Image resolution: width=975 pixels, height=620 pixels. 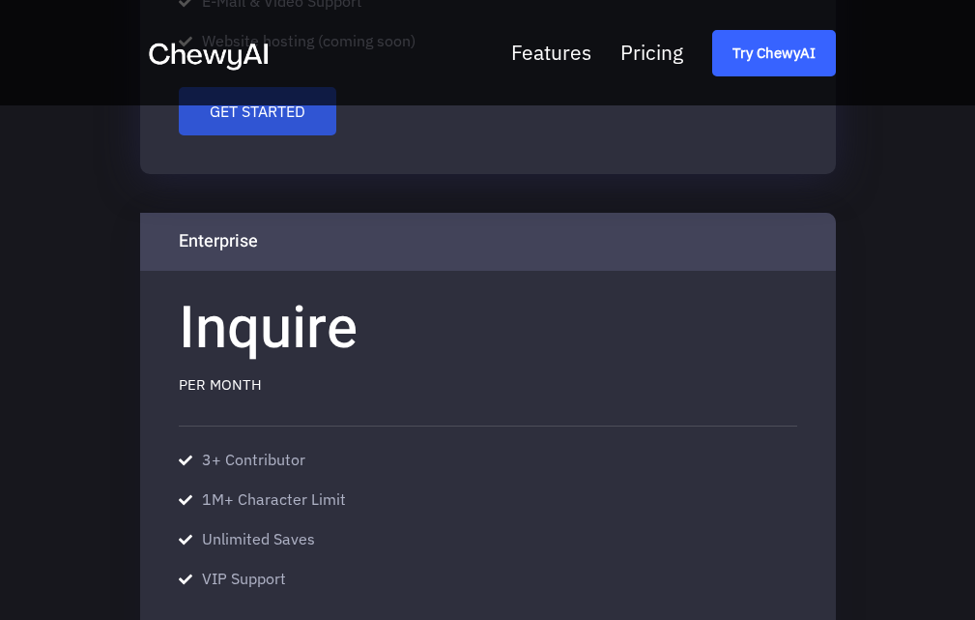 I want to click on p: 1M+ Character Limit, so click(x=274, y=499).